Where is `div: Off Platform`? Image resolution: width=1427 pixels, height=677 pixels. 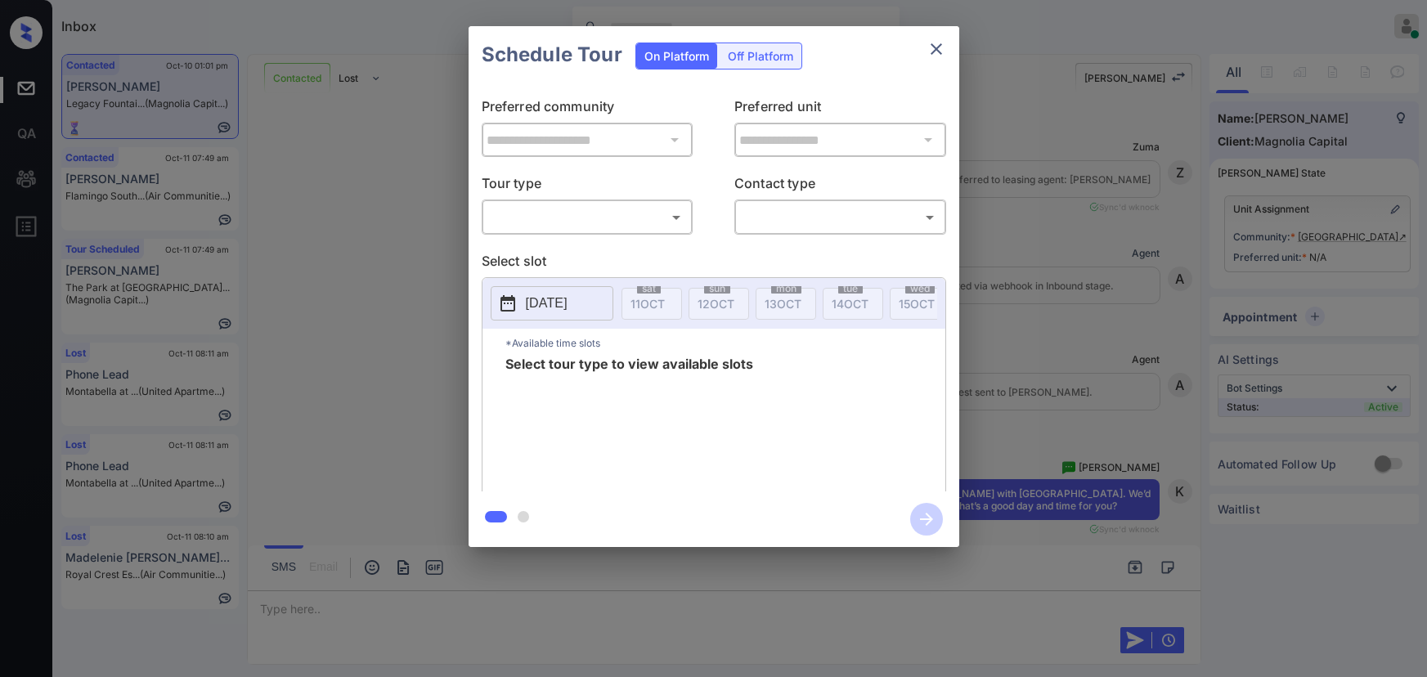
div: Off Platform is located at coordinates (761, 56).